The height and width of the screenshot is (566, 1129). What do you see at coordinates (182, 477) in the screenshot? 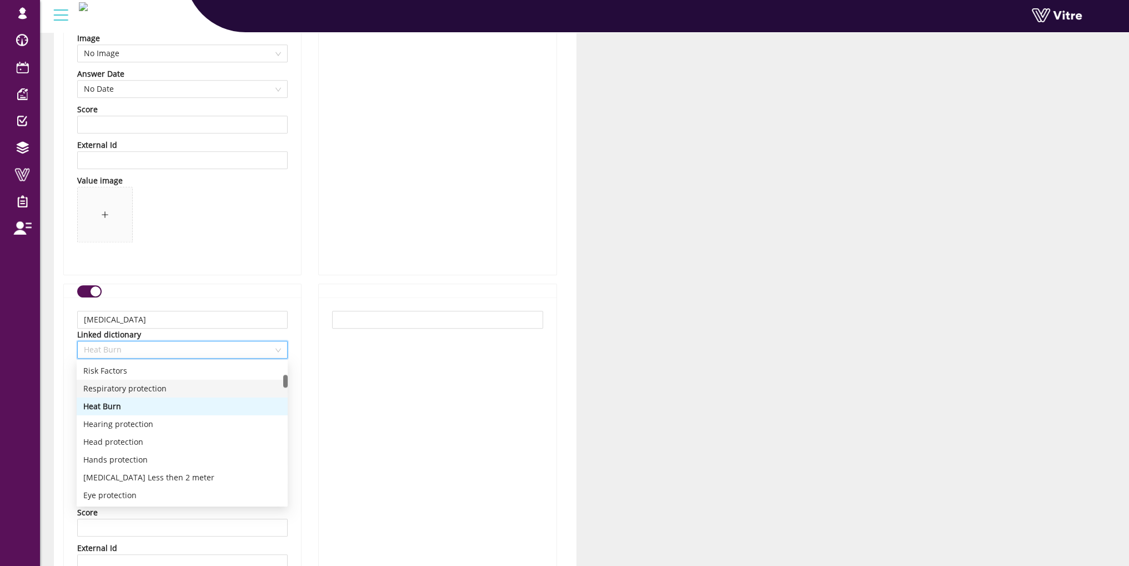
I see `div: Falling From Height Less then 2 meter` at bounding box center [182, 477].